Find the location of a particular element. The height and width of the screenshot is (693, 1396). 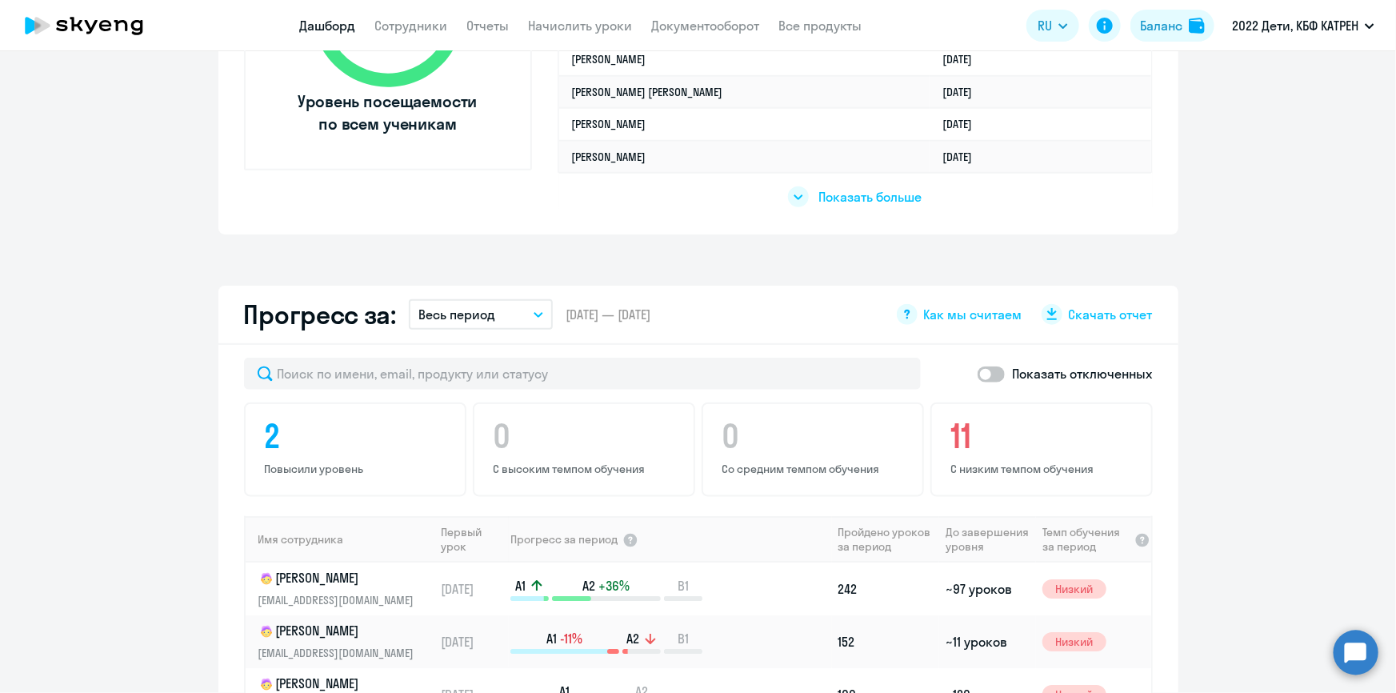

p: 2022 Дети, КБФ КАТРЕН is located at coordinates (1295, 26).